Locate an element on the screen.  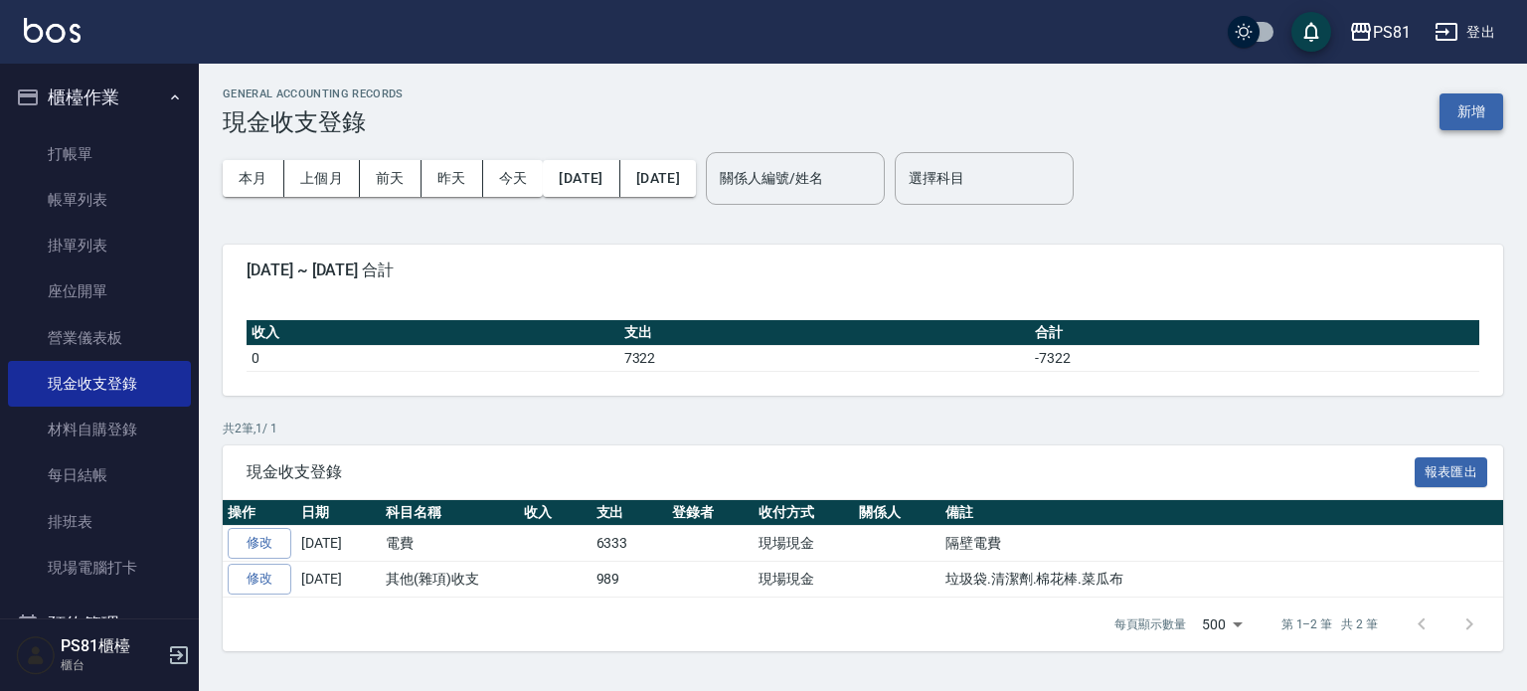
button: PS81 is located at coordinates (1380, 32).